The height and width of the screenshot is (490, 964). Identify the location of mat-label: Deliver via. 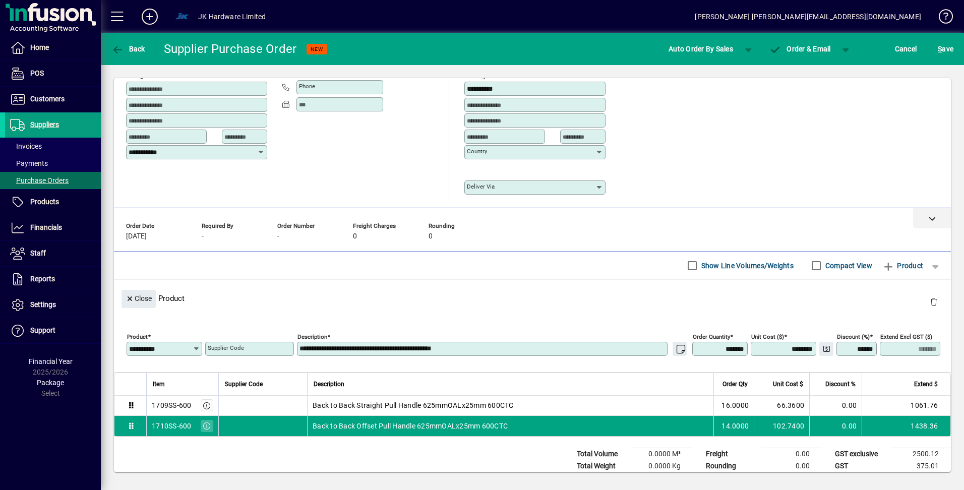
(481, 187).